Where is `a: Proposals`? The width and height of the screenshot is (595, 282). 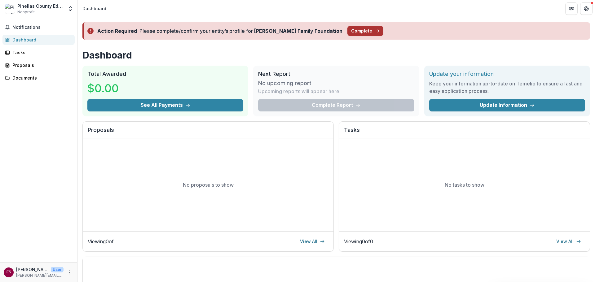
a: Proposals is located at coordinates (38, 65).